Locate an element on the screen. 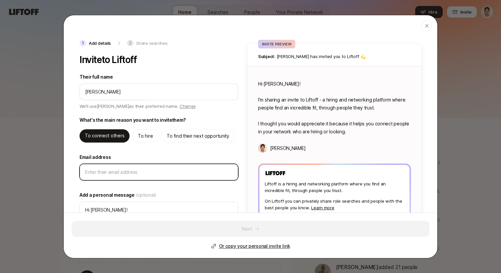 The image size is (501, 273). label: Their full name is located at coordinates (159, 77).